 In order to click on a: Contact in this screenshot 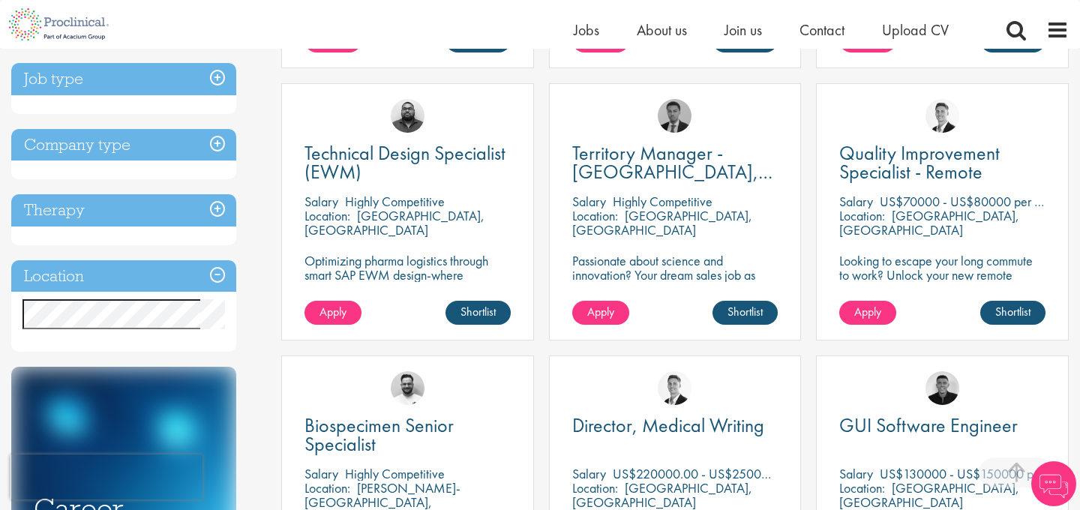, I will do `click(822, 30)`.